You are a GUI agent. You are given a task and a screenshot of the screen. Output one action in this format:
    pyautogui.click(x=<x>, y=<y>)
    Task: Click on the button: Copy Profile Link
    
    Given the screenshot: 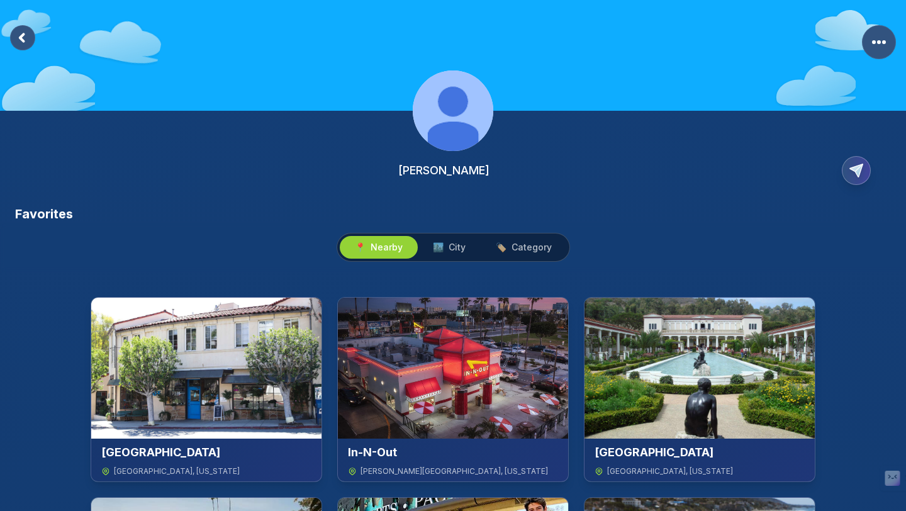 What is the action you would take?
    pyautogui.click(x=863, y=170)
    